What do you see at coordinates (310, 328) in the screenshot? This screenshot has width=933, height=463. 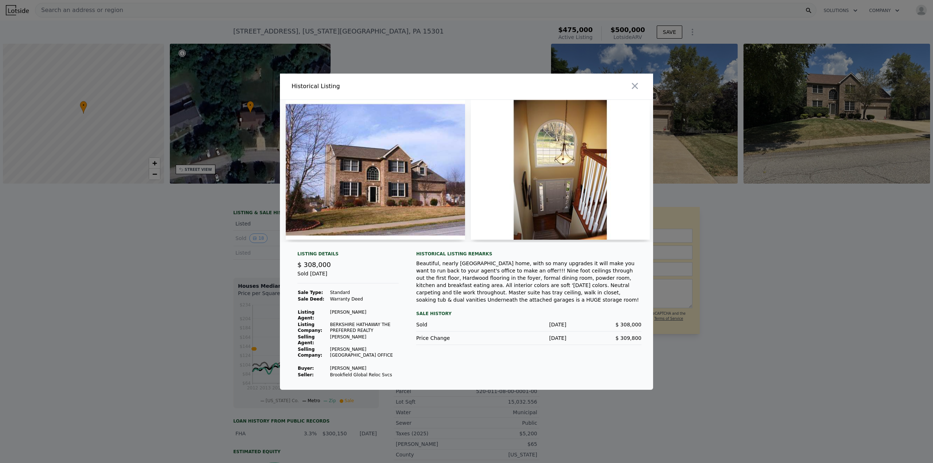 I see `strong: Listing Company:` at bounding box center [310, 328].